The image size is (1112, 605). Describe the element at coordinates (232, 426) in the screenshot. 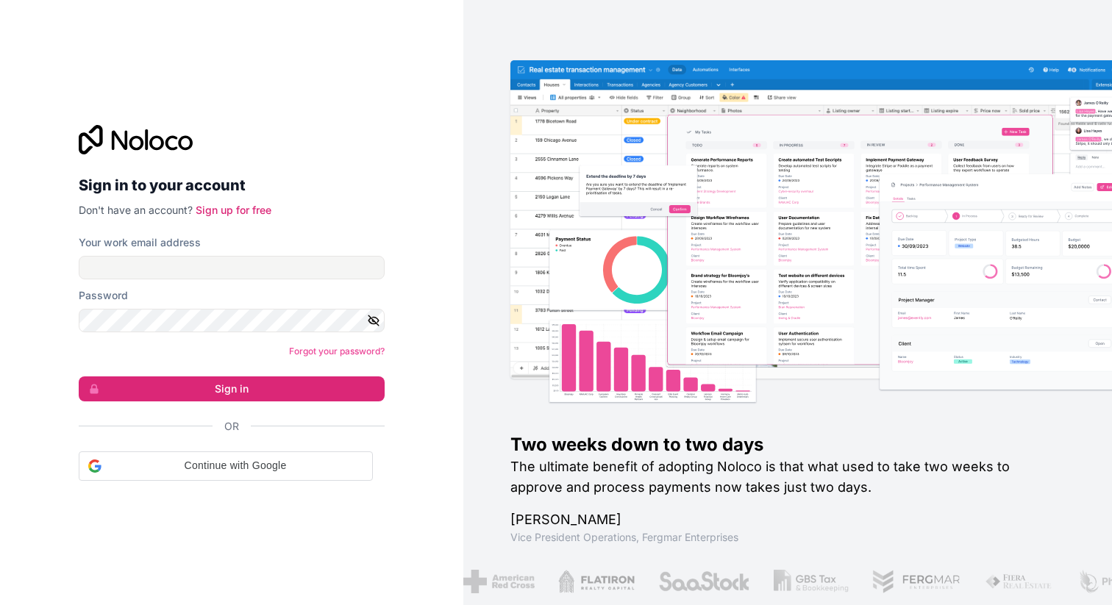

I see `span: Or` at that location.